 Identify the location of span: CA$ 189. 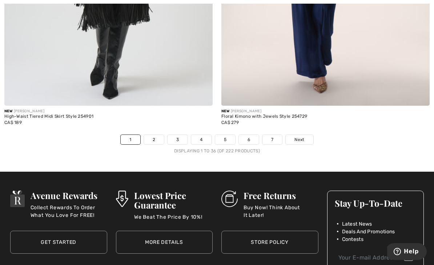
(13, 122).